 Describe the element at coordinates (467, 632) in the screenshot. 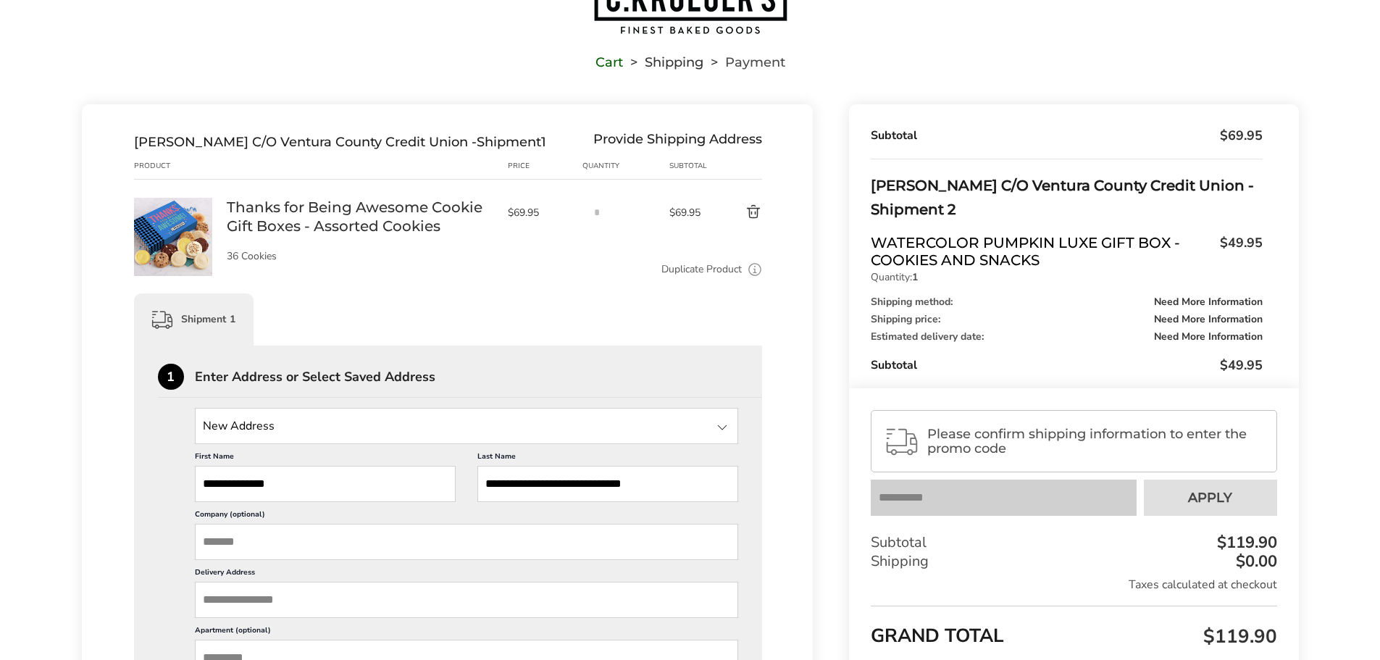

I see `label: Apartment (optional)` at that location.